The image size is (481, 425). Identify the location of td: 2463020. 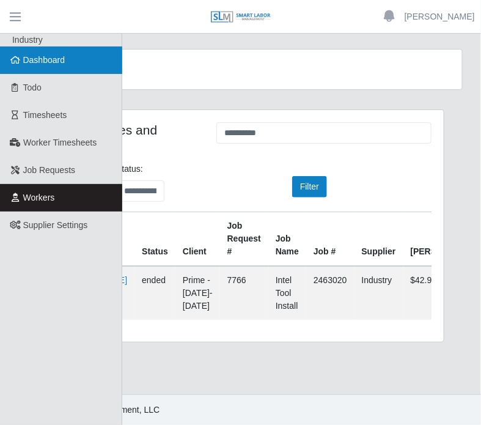
(330, 293).